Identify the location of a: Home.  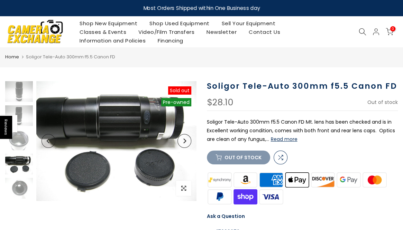
(12, 57).